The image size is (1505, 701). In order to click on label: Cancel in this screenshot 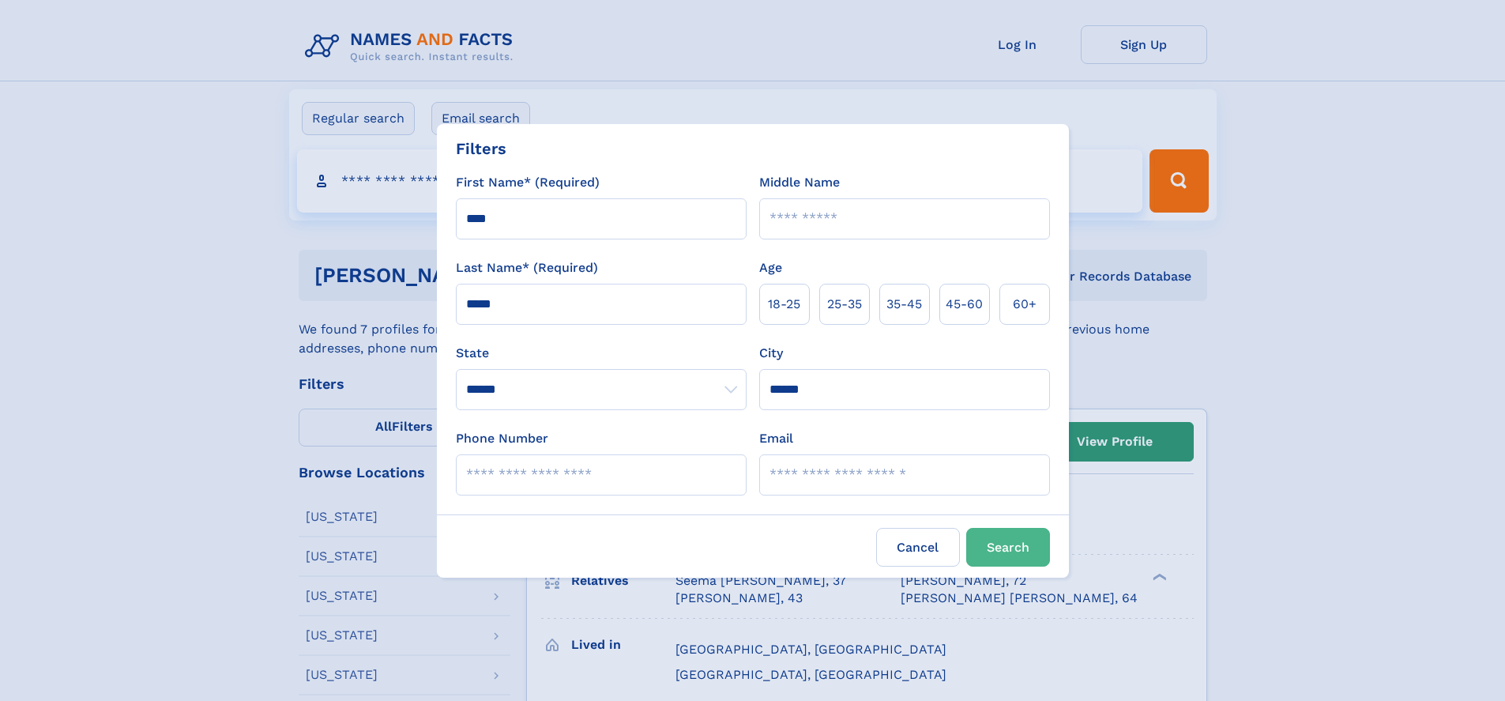, I will do `click(918, 547)`.